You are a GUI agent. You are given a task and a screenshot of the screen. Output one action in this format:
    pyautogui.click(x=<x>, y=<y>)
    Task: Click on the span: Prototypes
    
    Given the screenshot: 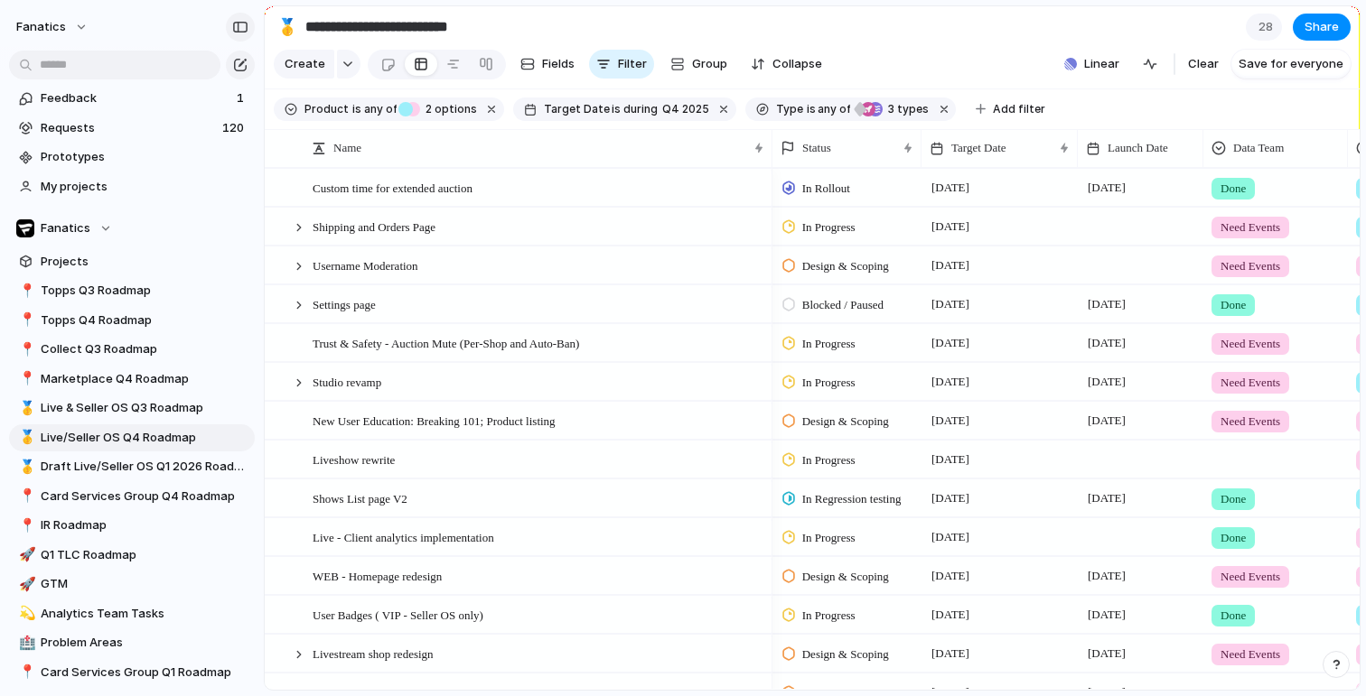 What is the action you would take?
    pyautogui.click(x=144, y=157)
    